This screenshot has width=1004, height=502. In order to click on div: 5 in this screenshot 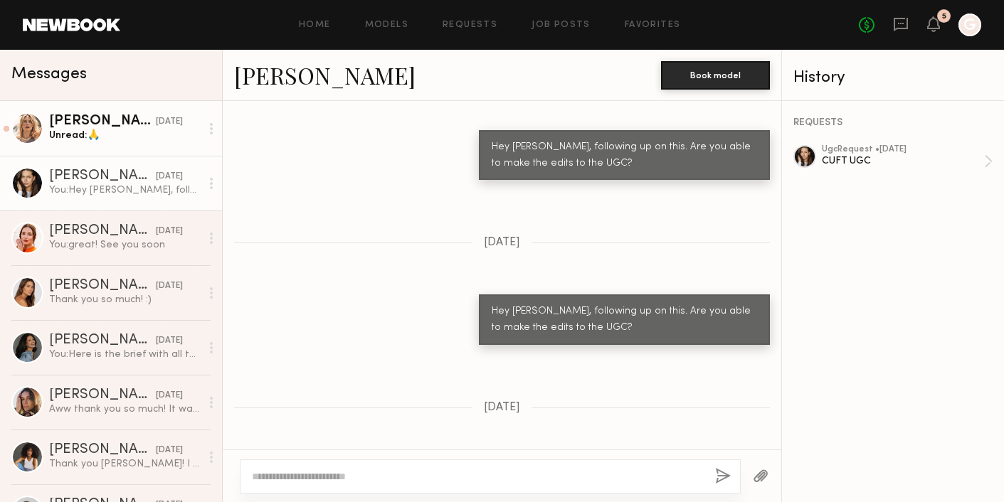, I will do `click(944, 16)`.